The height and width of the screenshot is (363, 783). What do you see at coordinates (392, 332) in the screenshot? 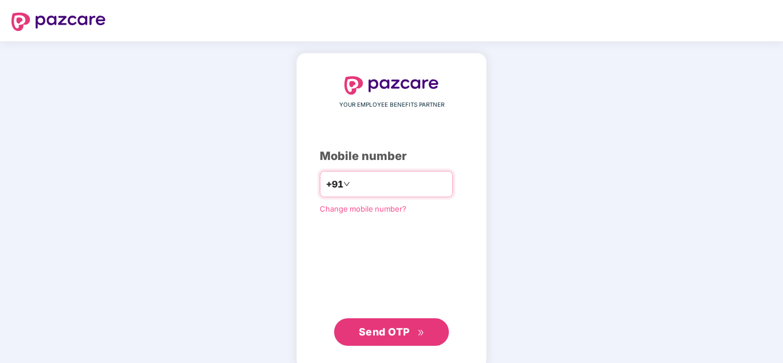
I see `button: Send OTPdouble-right` at bounding box center [392, 332].